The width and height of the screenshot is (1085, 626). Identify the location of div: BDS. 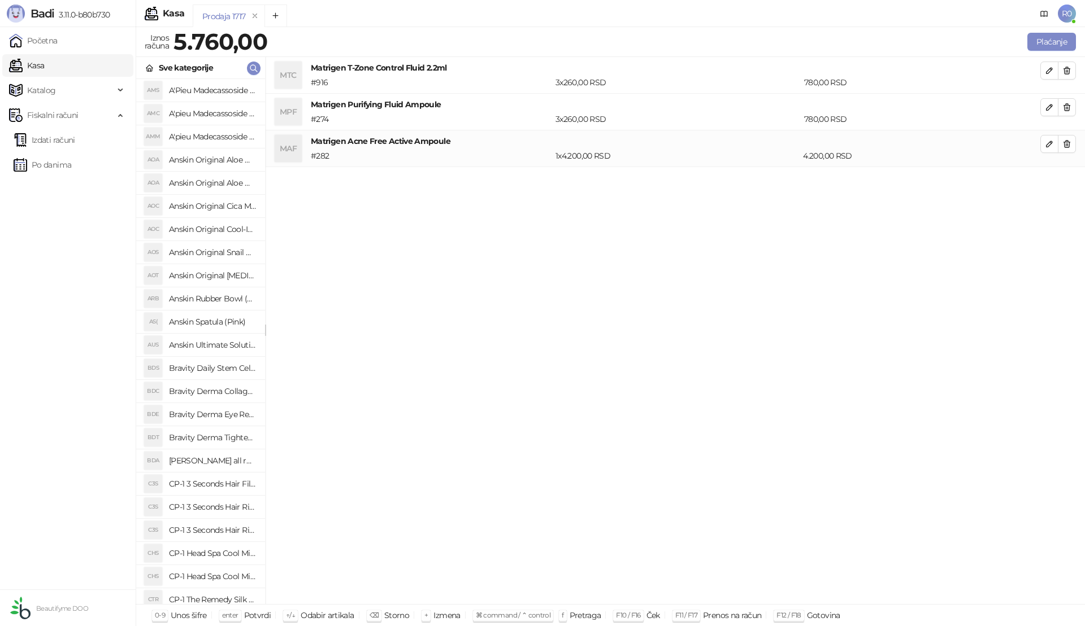
(153, 368).